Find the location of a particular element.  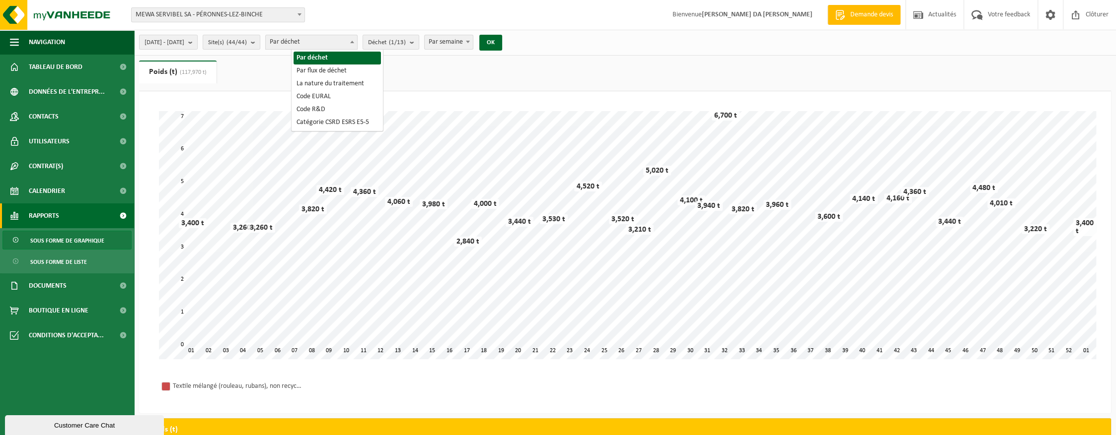

span: Demande devis is located at coordinates (871, 15).